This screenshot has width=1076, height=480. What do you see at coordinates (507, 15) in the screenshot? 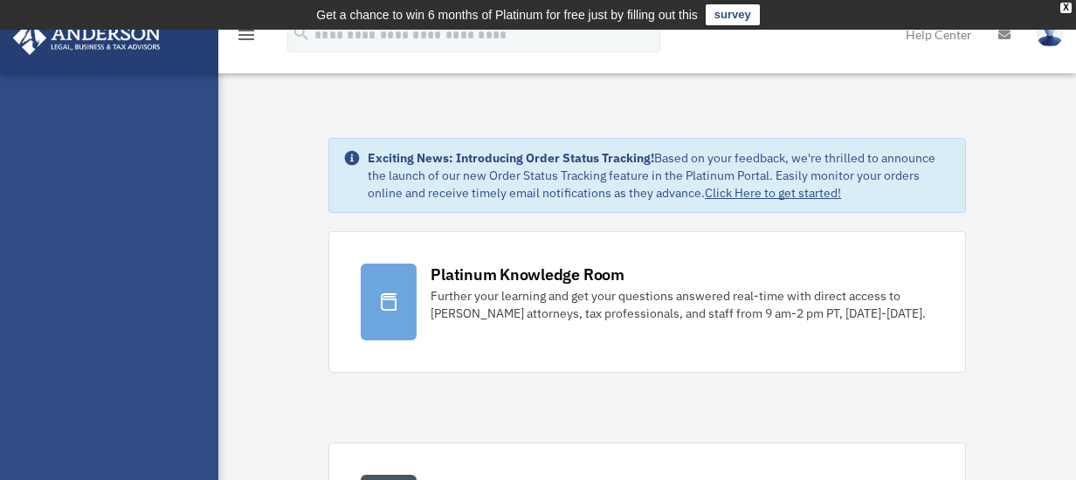
I see `div: Get a chance to win 6 months of Platinum for free just by filling out this` at bounding box center [507, 15].